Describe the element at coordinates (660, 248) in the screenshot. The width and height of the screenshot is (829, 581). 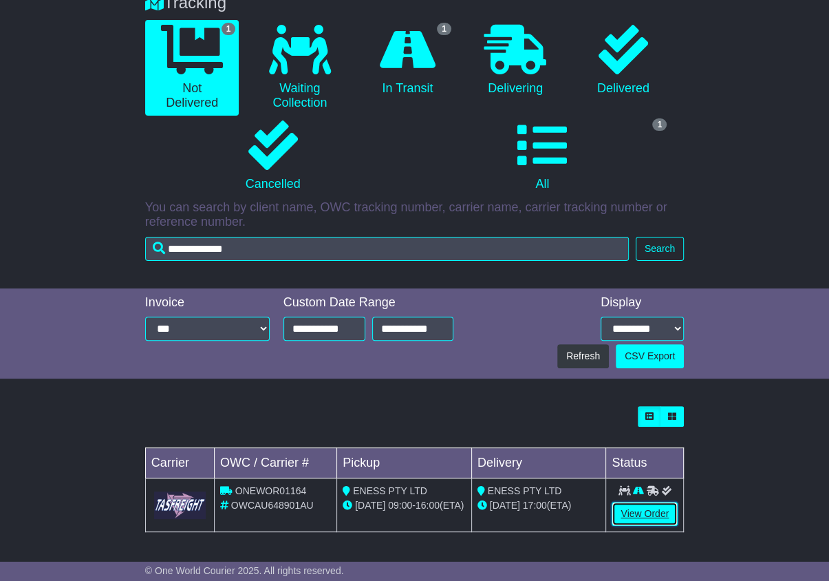
I see `button: Search` at that location.